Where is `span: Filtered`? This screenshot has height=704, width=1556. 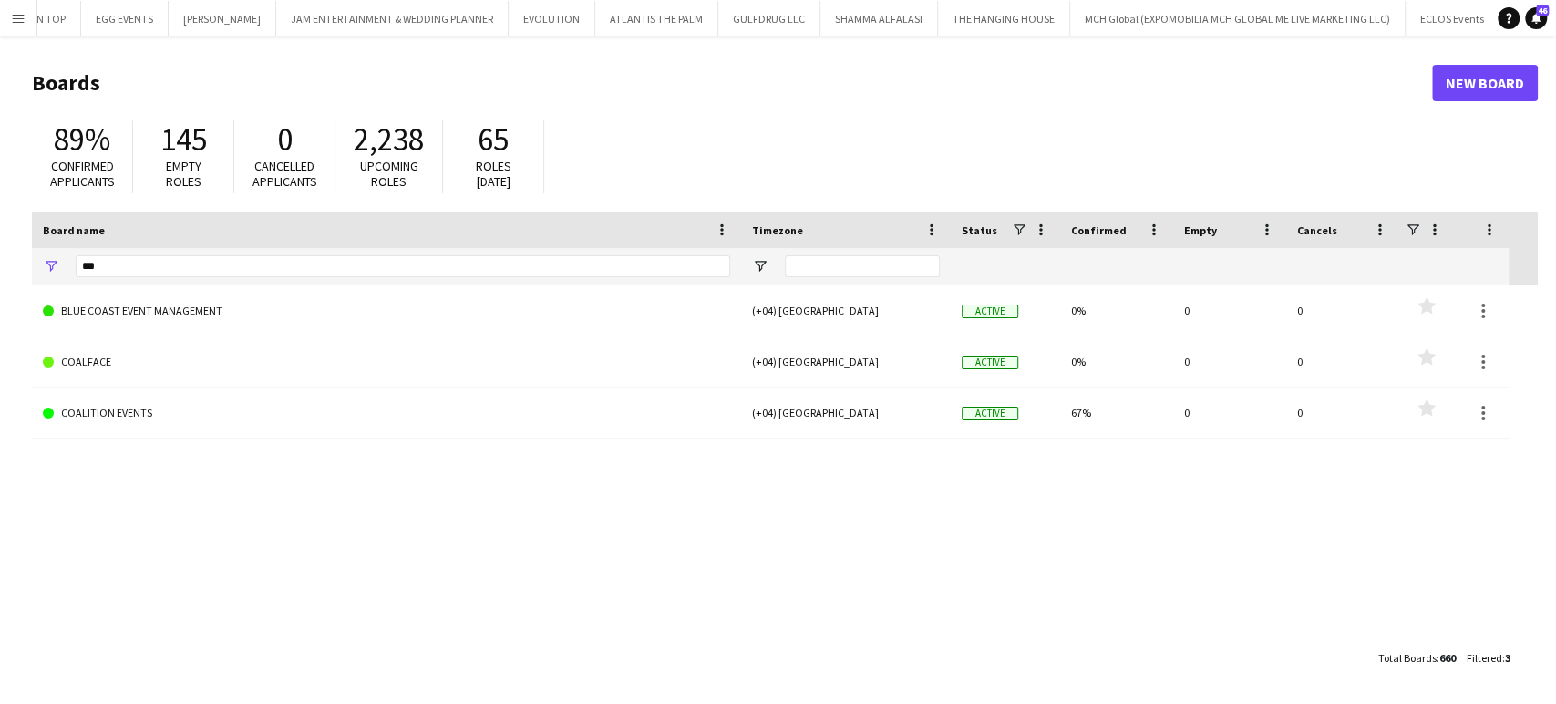 span: Filtered is located at coordinates (1484, 657).